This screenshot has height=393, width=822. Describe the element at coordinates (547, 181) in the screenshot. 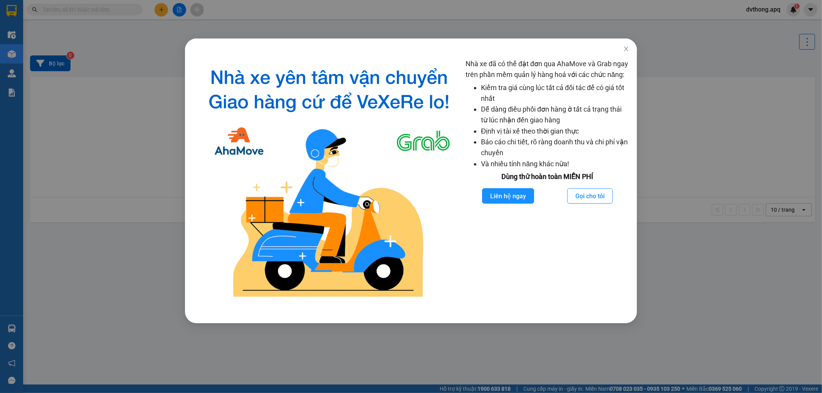

I see `div: Nhà xe đã có thể đặt đơn qua AhaMove và Grab ngay trên phần mềm quản lý hàng hoá với các chức năng:` at that location.